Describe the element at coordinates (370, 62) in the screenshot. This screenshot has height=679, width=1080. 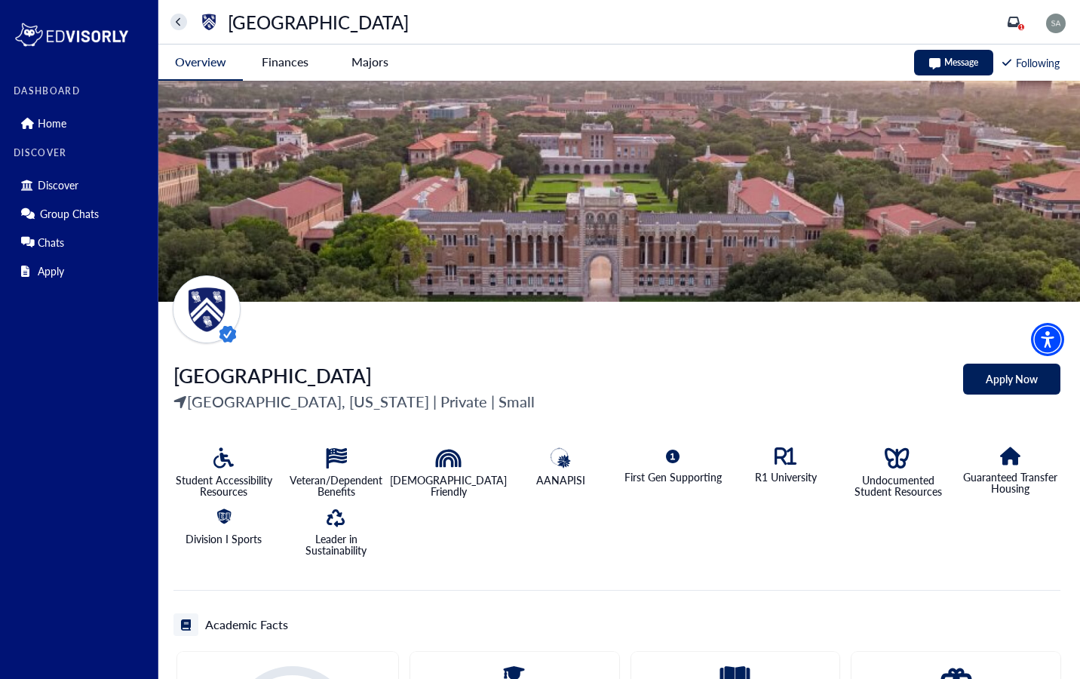
I see `button: Majors` at that location.